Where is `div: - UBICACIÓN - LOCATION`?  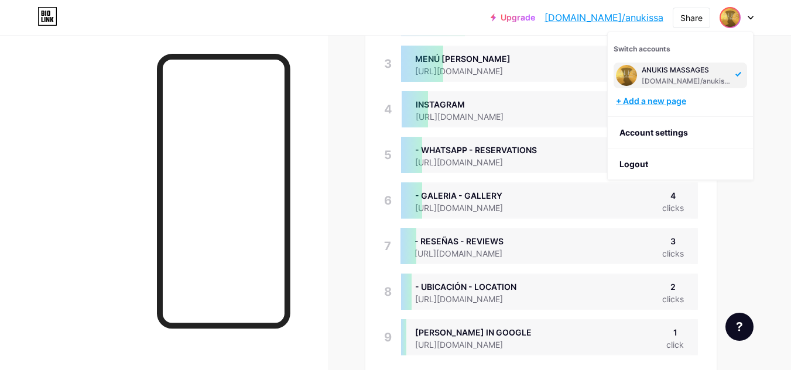 div: - UBICACIÓN - LOCATION is located at coordinates (468, 287).